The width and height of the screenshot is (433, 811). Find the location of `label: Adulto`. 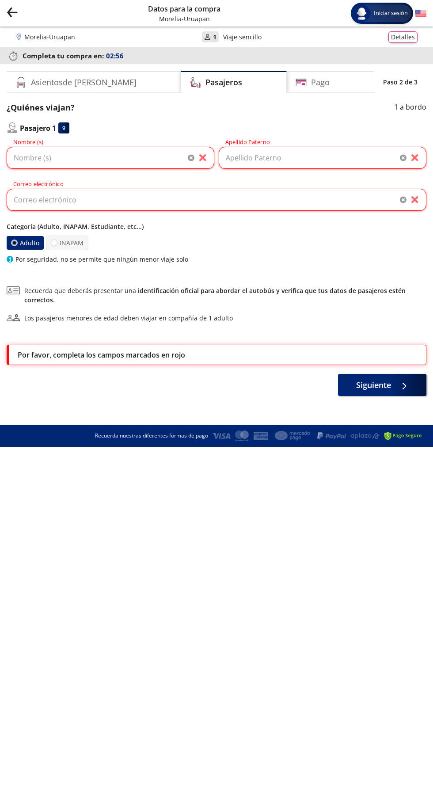

label: Adulto is located at coordinates (25, 243).